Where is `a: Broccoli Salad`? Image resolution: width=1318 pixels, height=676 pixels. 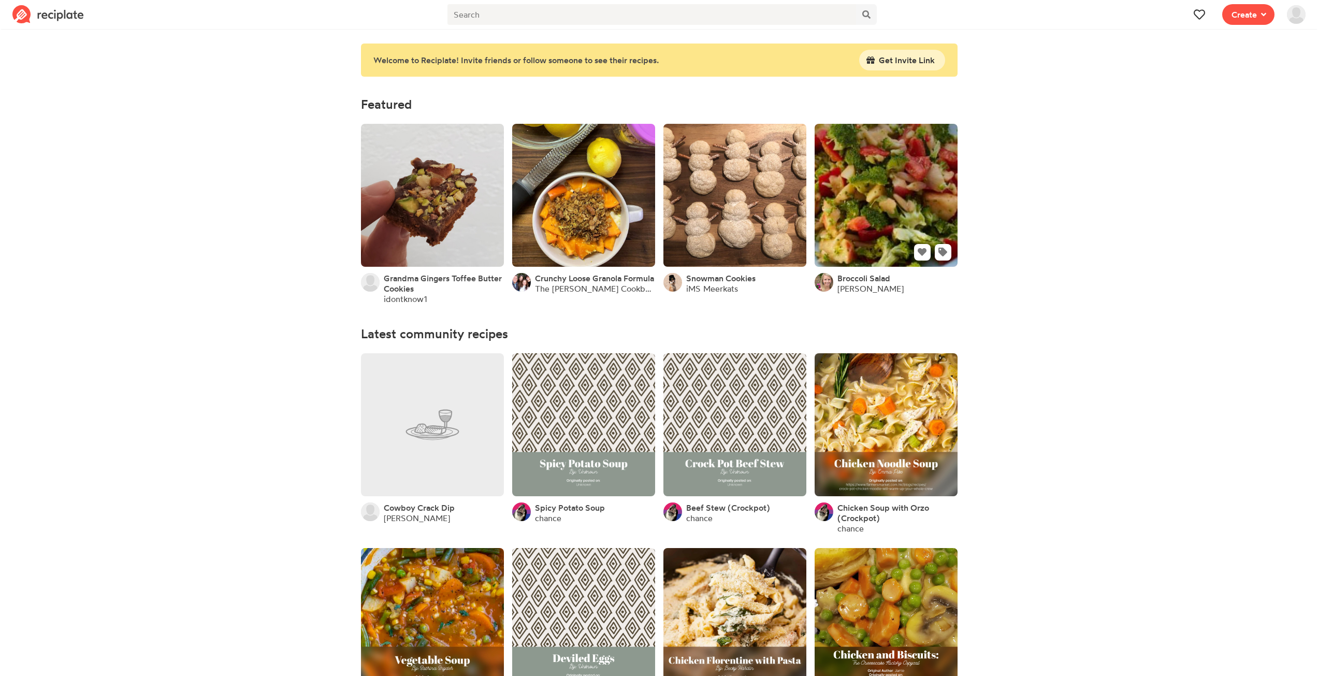 a: Broccoli Salad is located at coordinates (864, 278).